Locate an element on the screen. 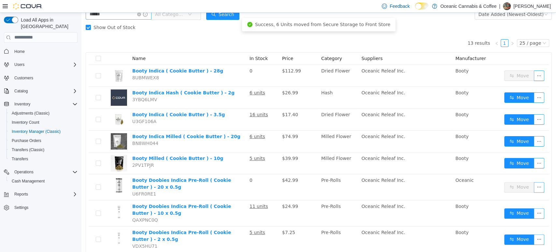 The height and width of the screenshot is (252, 556). span: 8UBMWEX8 is located at coordinates (64, 65).